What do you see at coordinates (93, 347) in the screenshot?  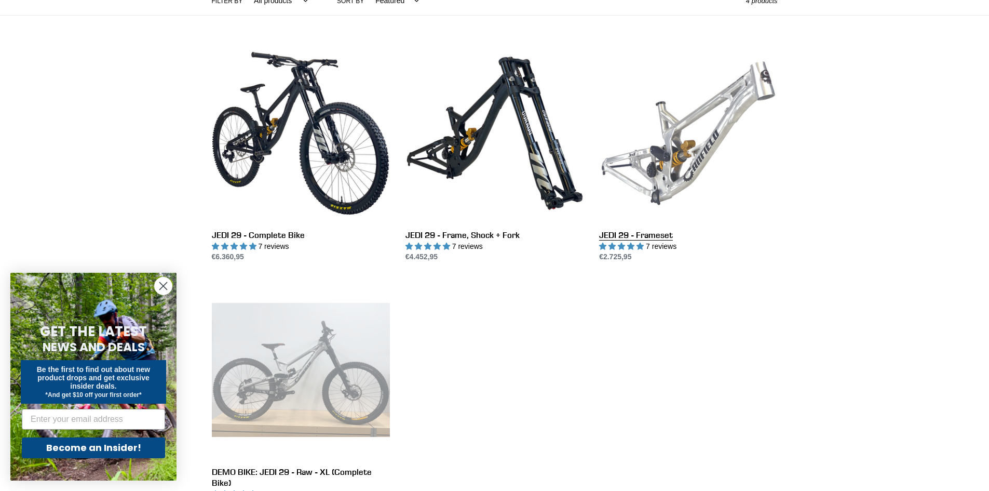 I see `span: NEWS AND DEALS` at bounding box center [93, 347].